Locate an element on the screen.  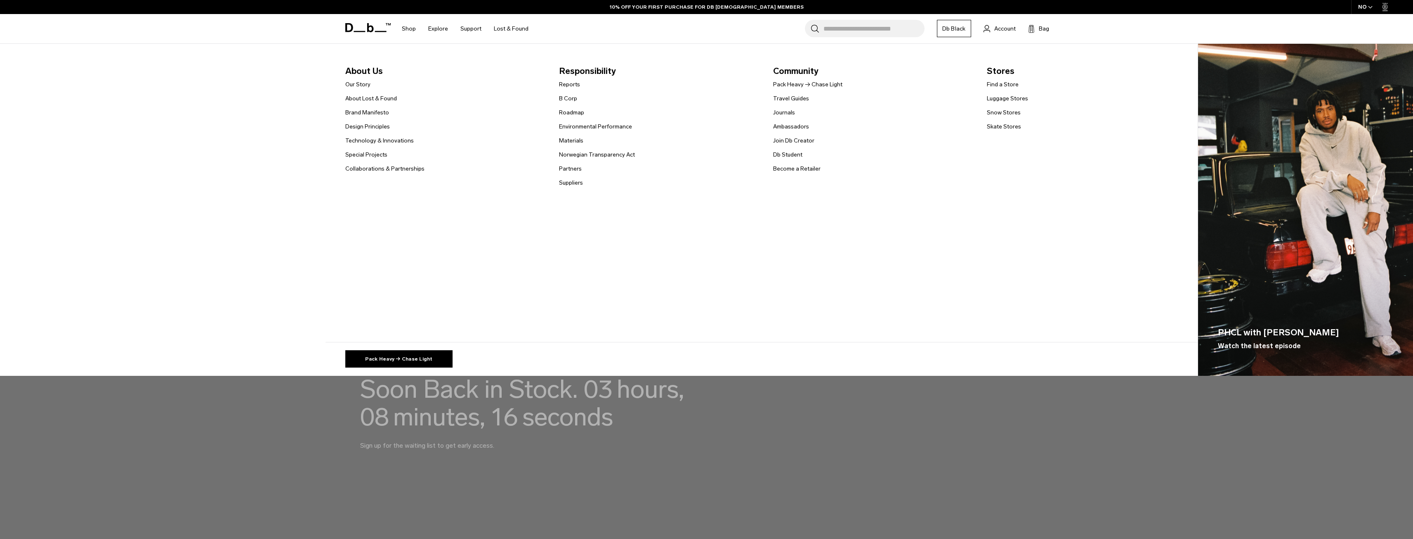
span: Watch the latest episode is located at coordinates (1260, 346).